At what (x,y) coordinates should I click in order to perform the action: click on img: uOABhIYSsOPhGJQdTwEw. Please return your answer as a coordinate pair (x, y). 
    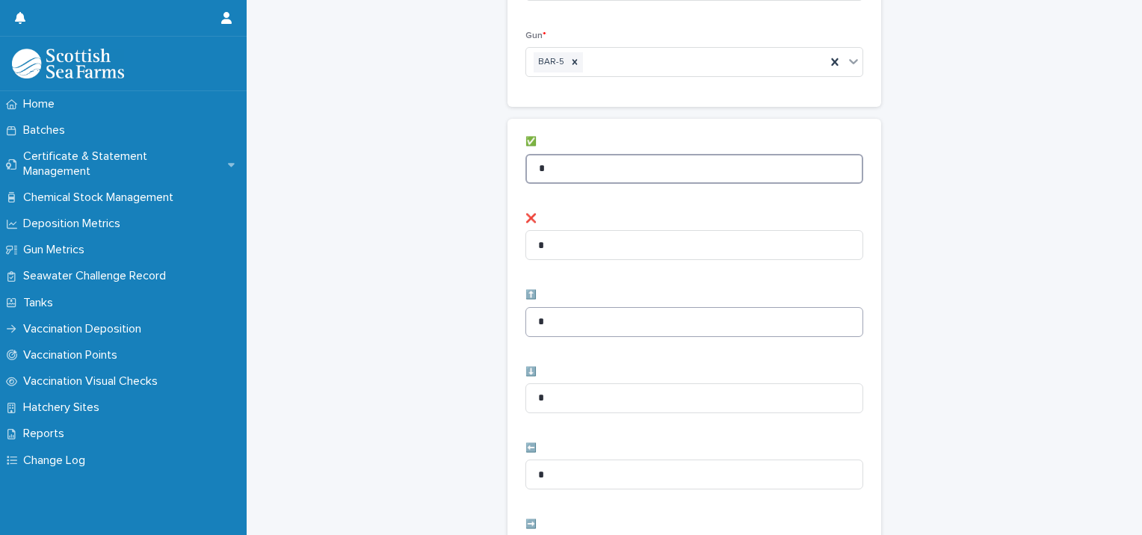
    Looking at the image, I should click on (68, 64).